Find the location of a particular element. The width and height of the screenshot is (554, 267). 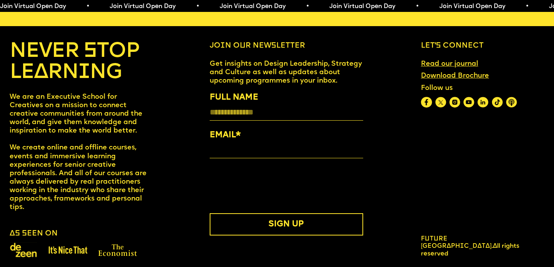

a: Read our journal is located at coordinates (449, 65).